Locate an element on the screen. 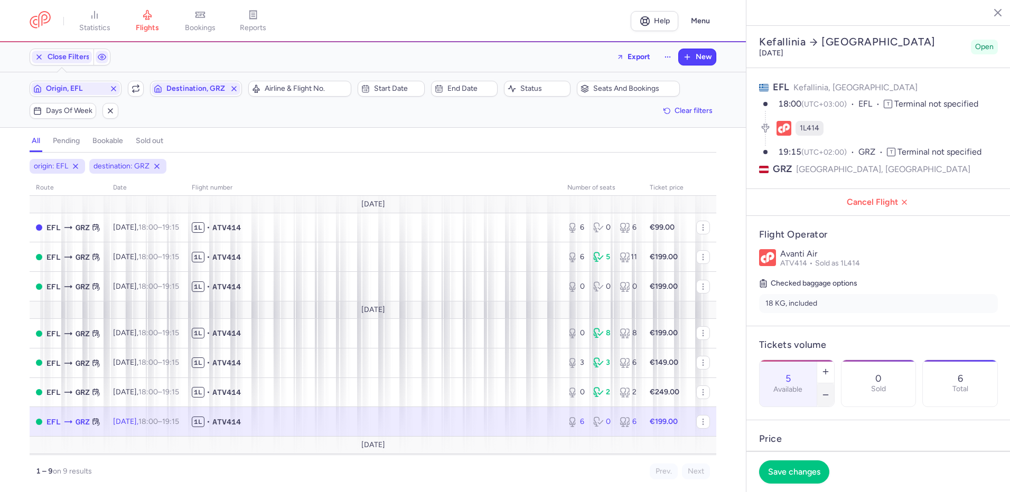 This screenshot has height=492, width=1010. a: CitizenPlane red outlined logo is located at coordinates (40, 21).